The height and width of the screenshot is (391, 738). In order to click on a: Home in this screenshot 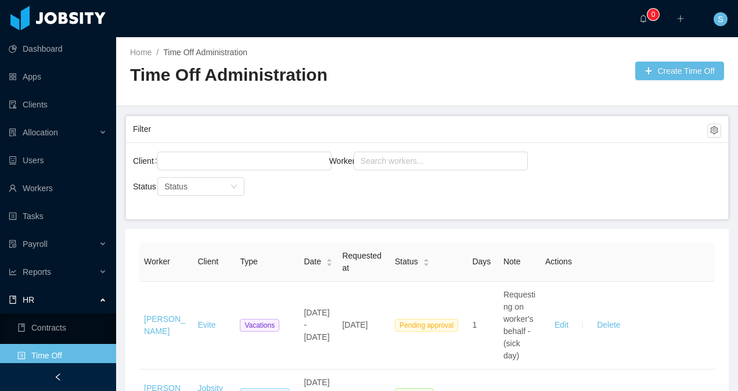, I will do `click(140, 52)`.